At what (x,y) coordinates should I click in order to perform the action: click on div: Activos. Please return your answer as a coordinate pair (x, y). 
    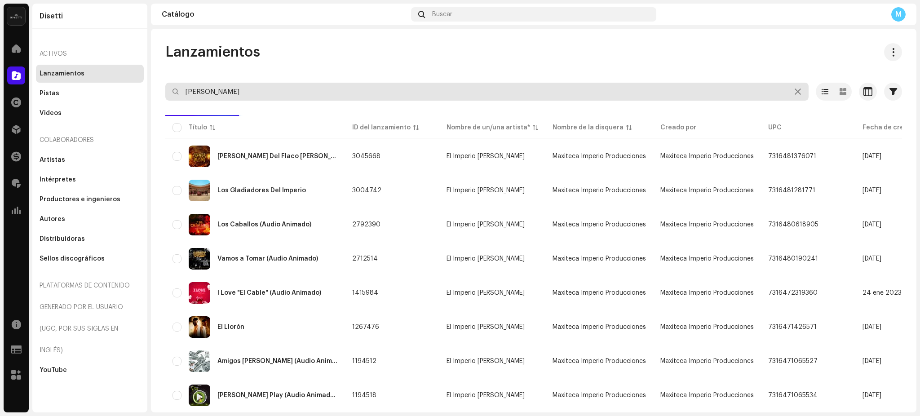
    Looking at the image, I should click on (90, 54).